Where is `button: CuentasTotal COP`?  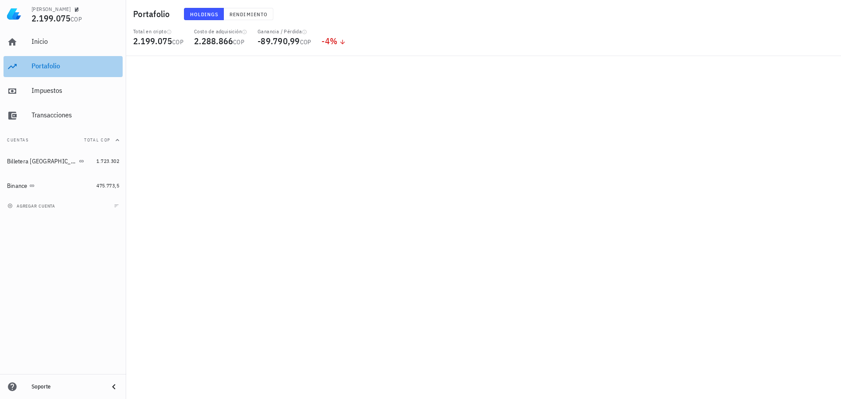
button: CuentasTotal COP is located at coordinates (63, 140).